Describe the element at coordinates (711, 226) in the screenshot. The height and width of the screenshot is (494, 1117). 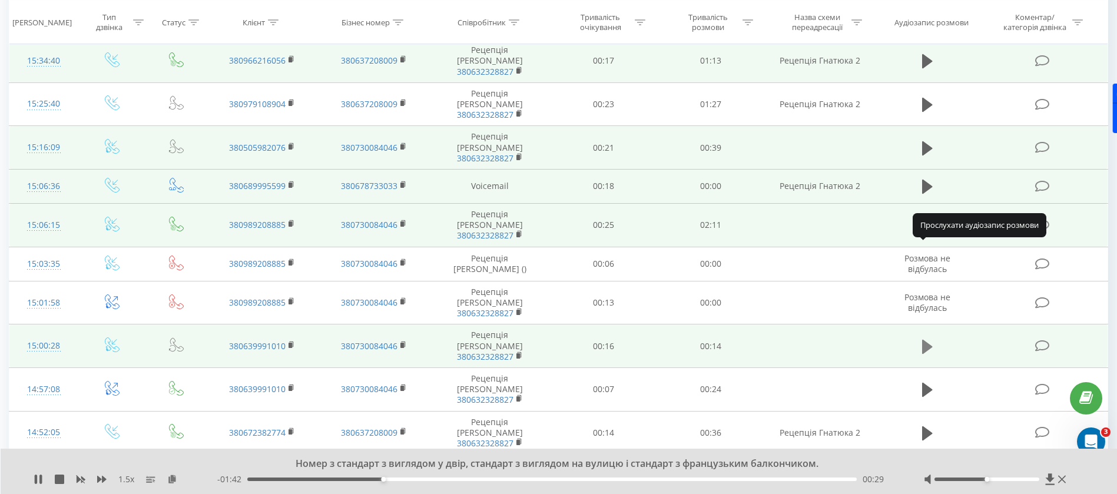
I see `td: 02:11` at that location.